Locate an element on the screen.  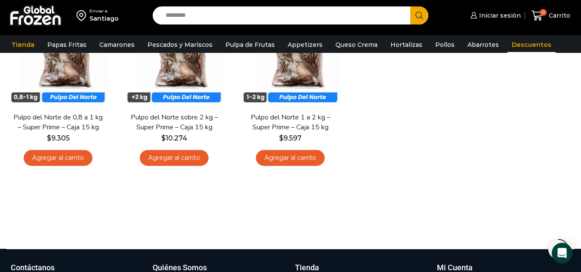
a: Appetizers is located at coordinates (305, 45).